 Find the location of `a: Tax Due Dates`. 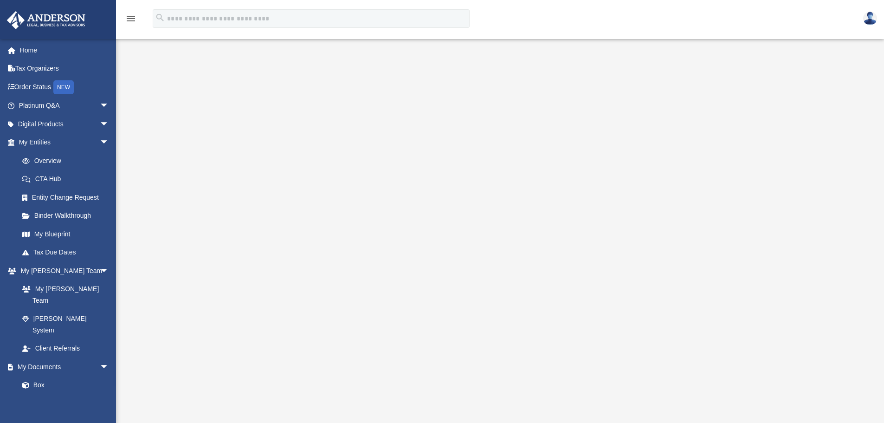

a: Tax Due Dates is located at coordinates (68, 252).